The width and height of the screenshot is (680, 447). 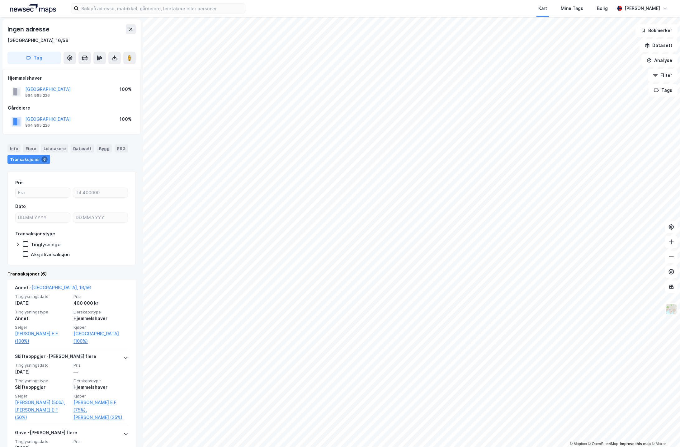 What do you see at coordinates (45, 159) in the screenshot?
I see `div: 6` at bounding box center [45, 159].